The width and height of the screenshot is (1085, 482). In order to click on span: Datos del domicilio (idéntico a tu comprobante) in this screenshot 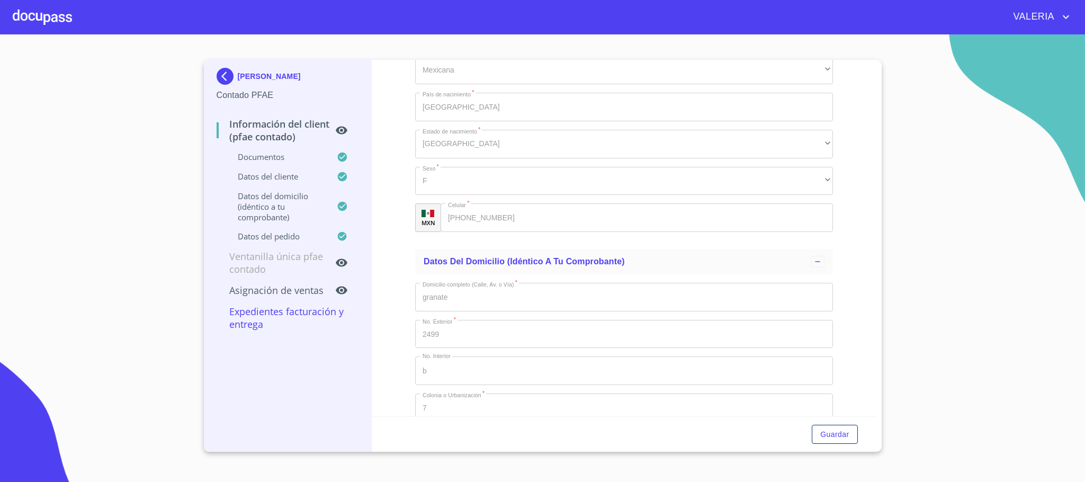, I will do `click(524, 261)`.